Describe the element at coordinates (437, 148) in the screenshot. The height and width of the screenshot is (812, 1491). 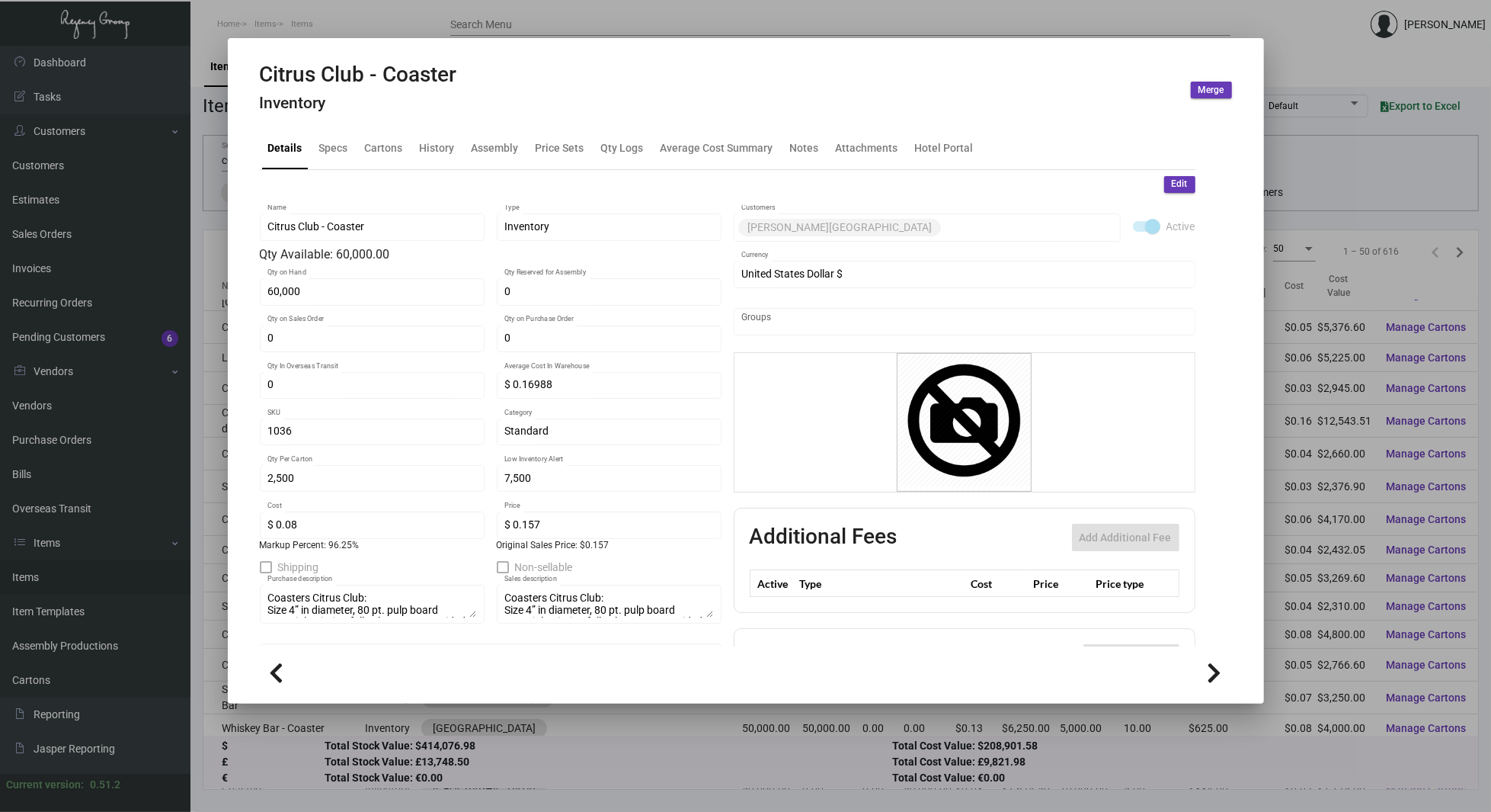
I see `div: History` at that location.